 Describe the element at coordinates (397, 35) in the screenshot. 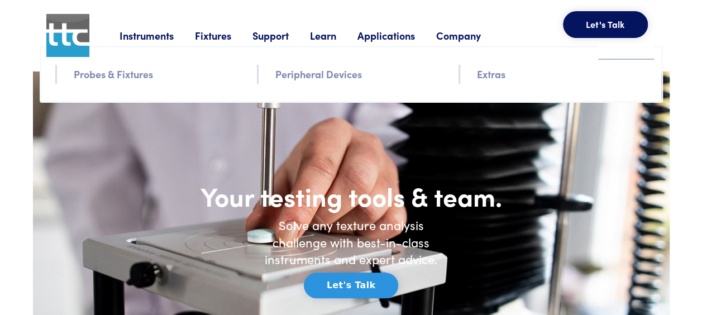

I see `a: Applications` at that location.